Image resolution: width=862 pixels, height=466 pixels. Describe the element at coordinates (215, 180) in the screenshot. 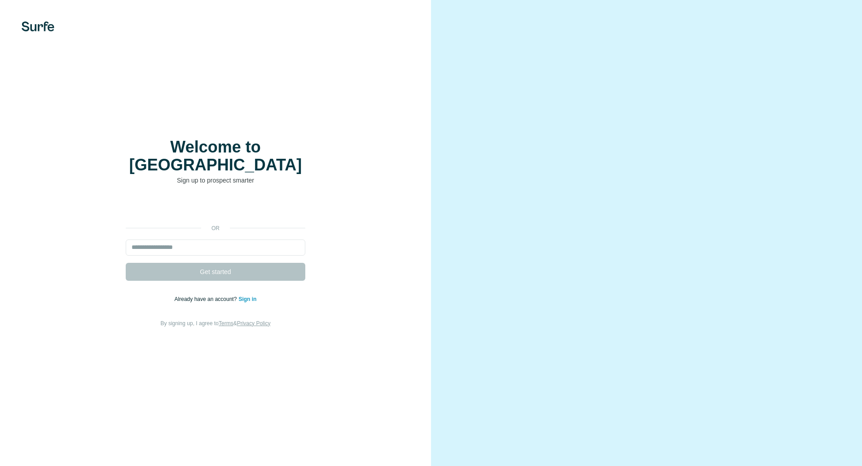

I see `p: Sign up to prospect smarter` at that location.